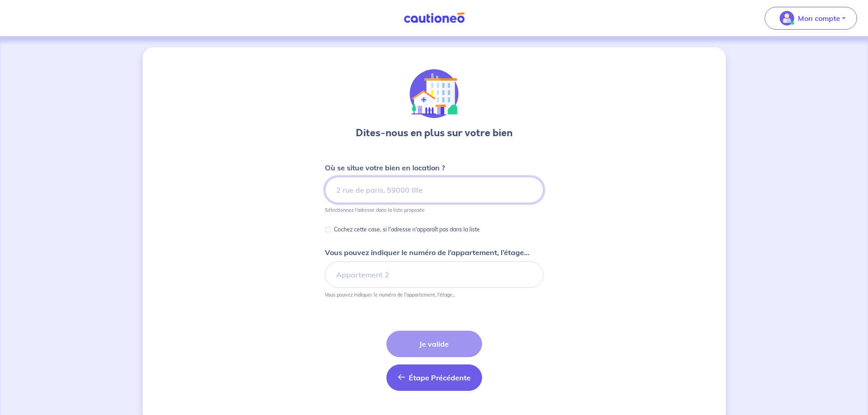  What do you see at coordinates (434, 378) in the screenshot?
I see `button: Étape Précédente` at bounding box center [434, 378].